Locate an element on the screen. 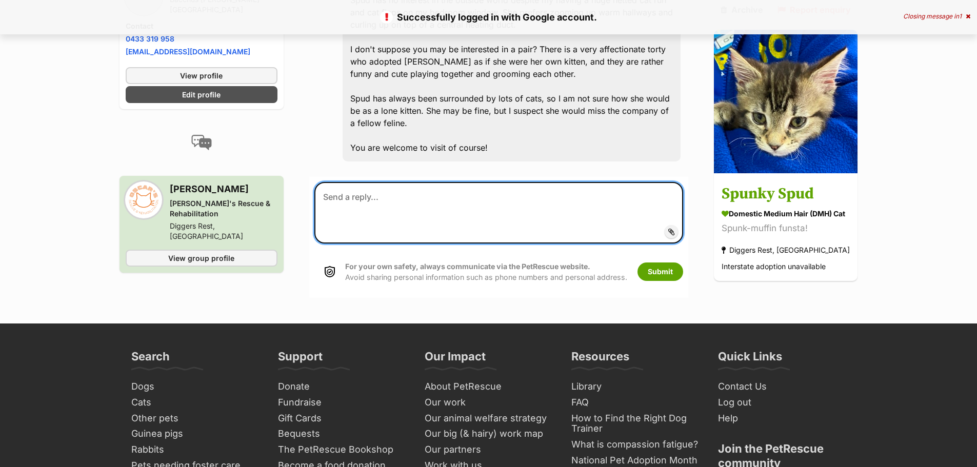 Image resolution: width=977 pixels, height=467 pixels. a: Fundraise is located at coordinates (342, 402).